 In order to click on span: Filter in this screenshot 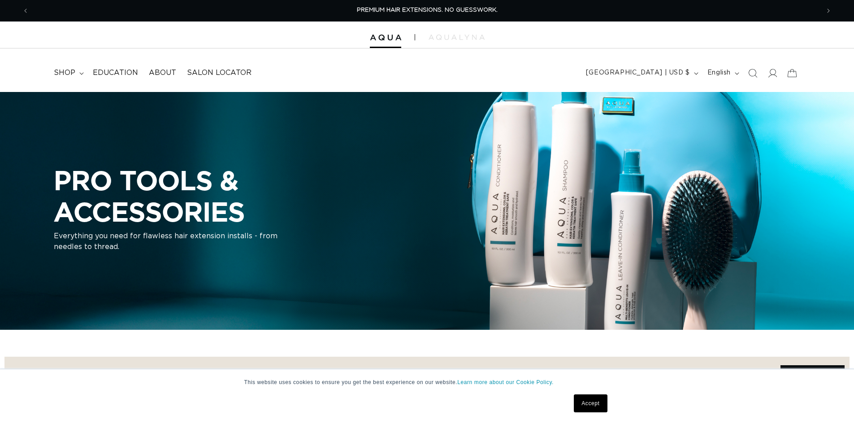, I will do `click(809, 375)`.